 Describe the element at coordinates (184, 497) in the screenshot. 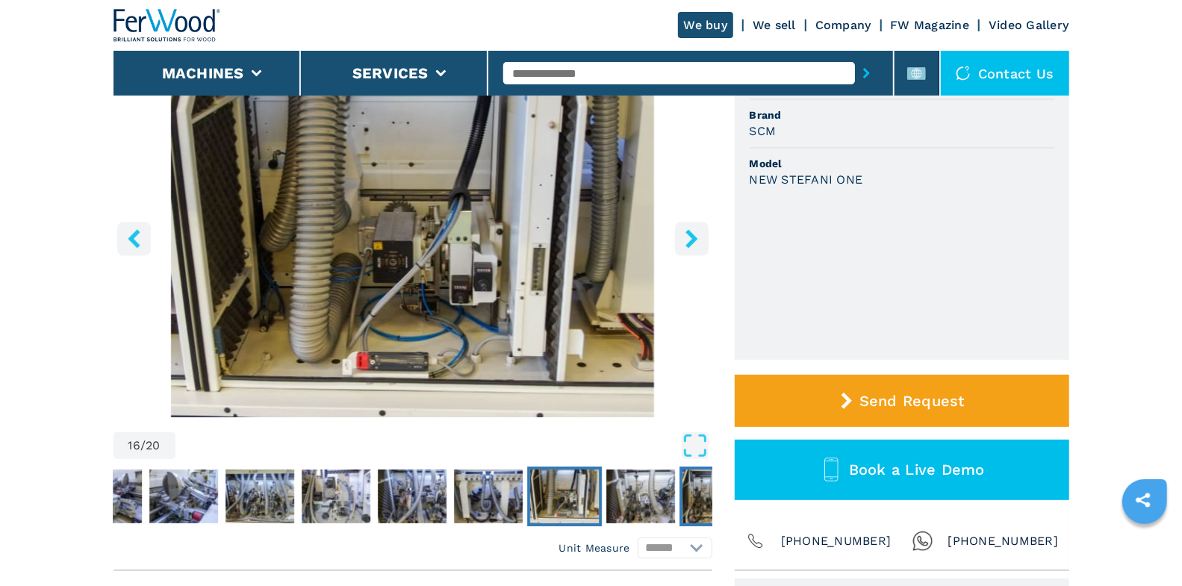

I see `button: Go to Slide 11` at that location.